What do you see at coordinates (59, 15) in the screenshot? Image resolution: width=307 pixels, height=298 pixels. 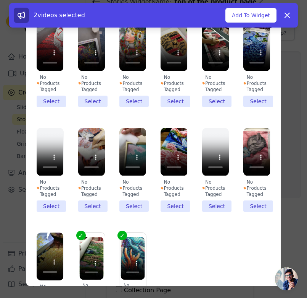 I see `span: 2 videos selected` at bounding box center [59, 15].